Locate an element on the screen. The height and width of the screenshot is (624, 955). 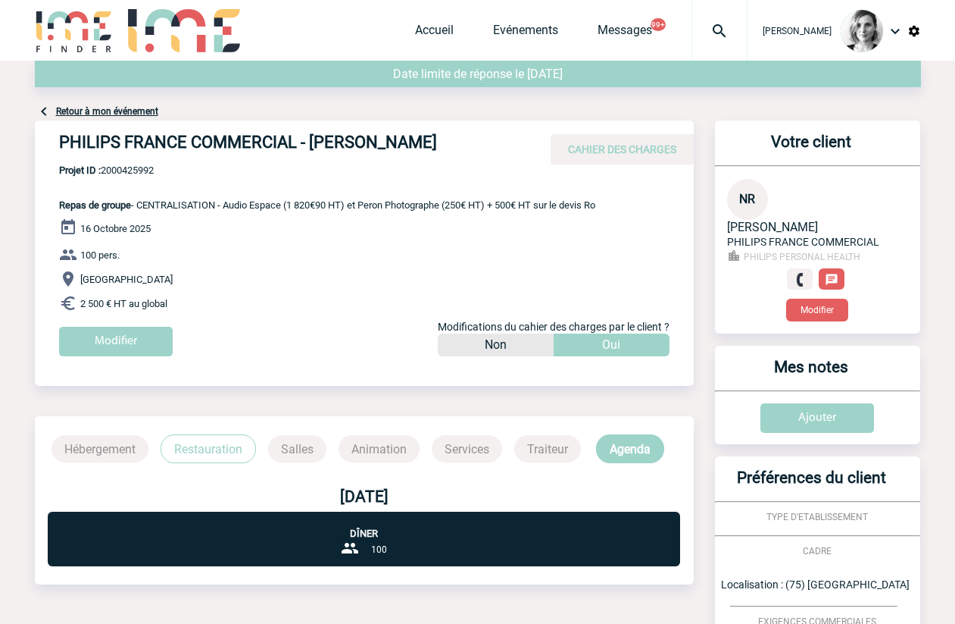
p: Restauration is located at coordinates (208, 449).